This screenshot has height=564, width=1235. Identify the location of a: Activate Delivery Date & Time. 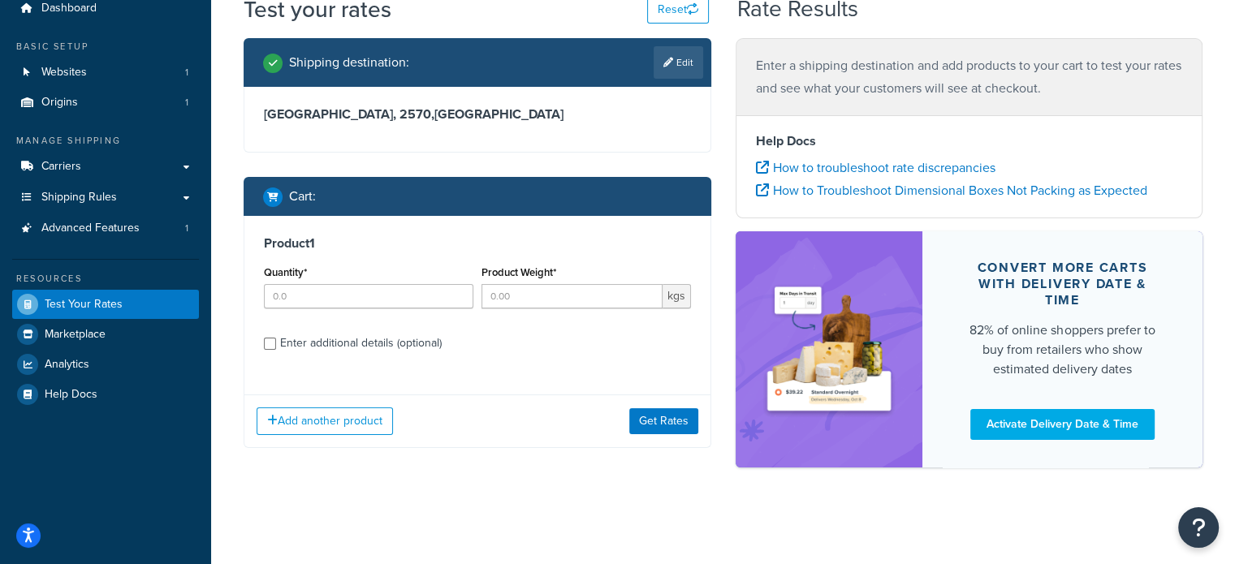
(1062, 424).